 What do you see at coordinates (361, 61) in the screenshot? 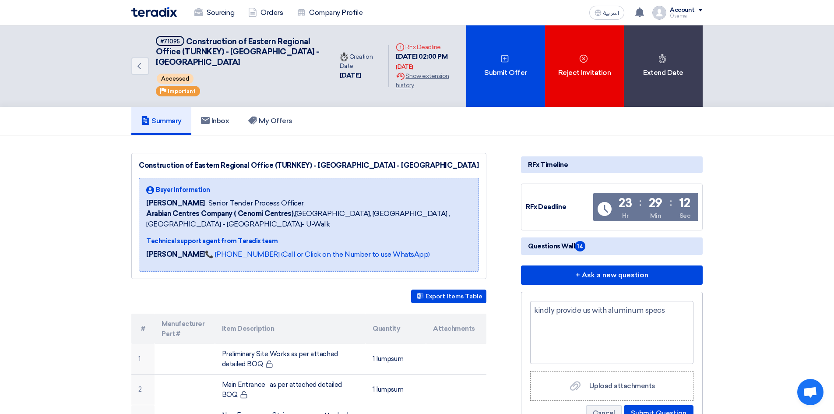
I see `div: Creation Date` at bounding box center [361, 61].